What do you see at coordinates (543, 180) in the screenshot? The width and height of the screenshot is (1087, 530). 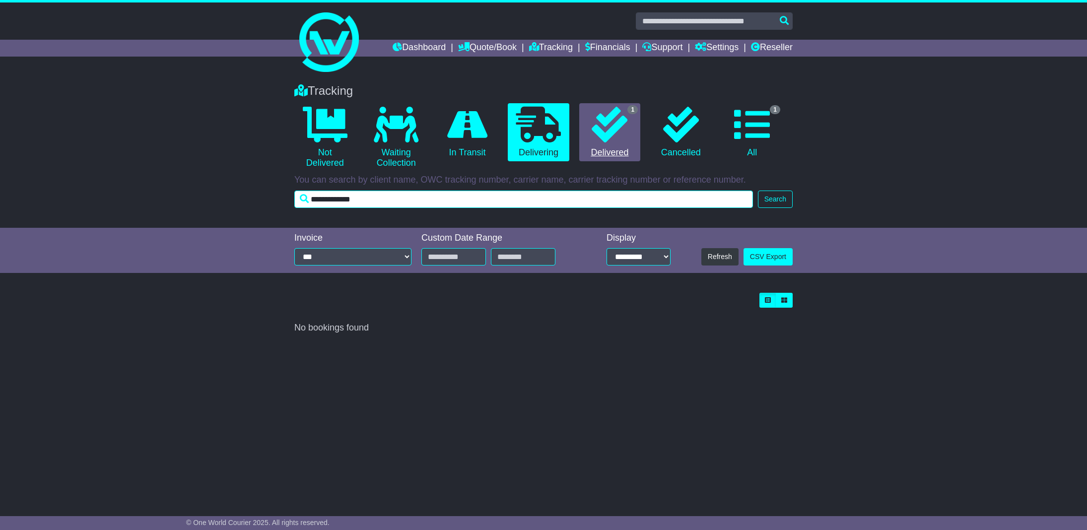 I see `p: You can search by client name, OWC tracking number, carrier name, carrier tracking number or refe...` at bounding box center [543, 180].